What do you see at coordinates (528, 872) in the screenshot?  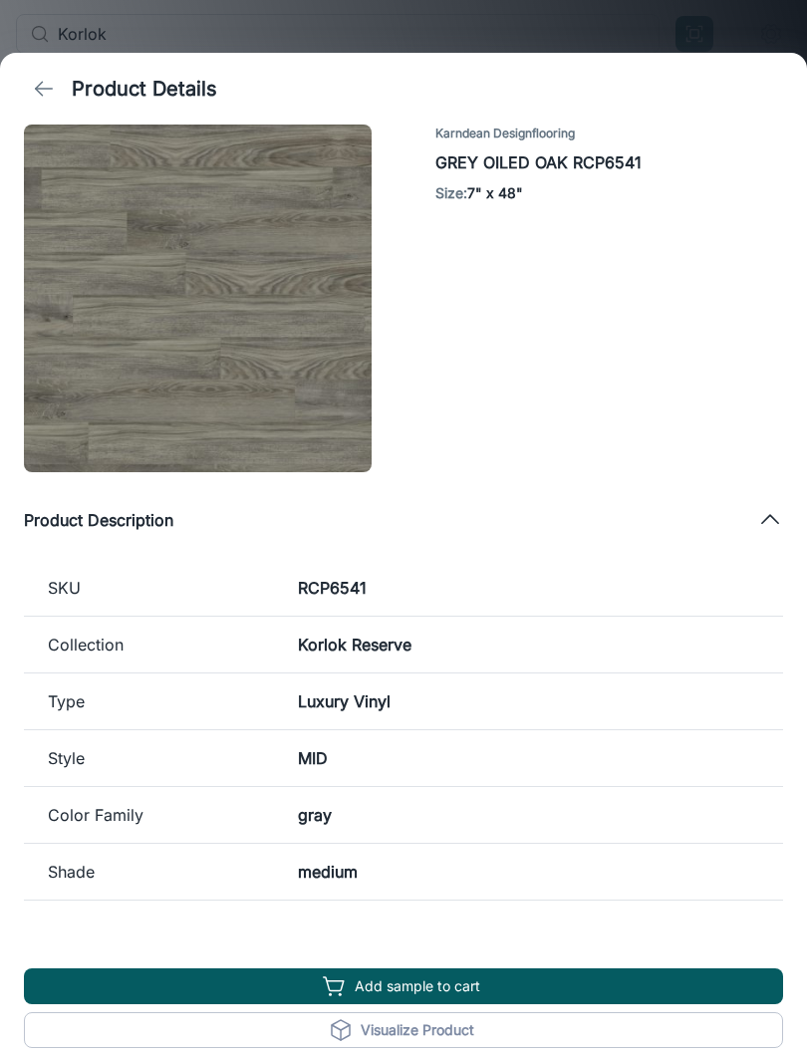 I see `h6: medium` at bounding box center [528, 872].